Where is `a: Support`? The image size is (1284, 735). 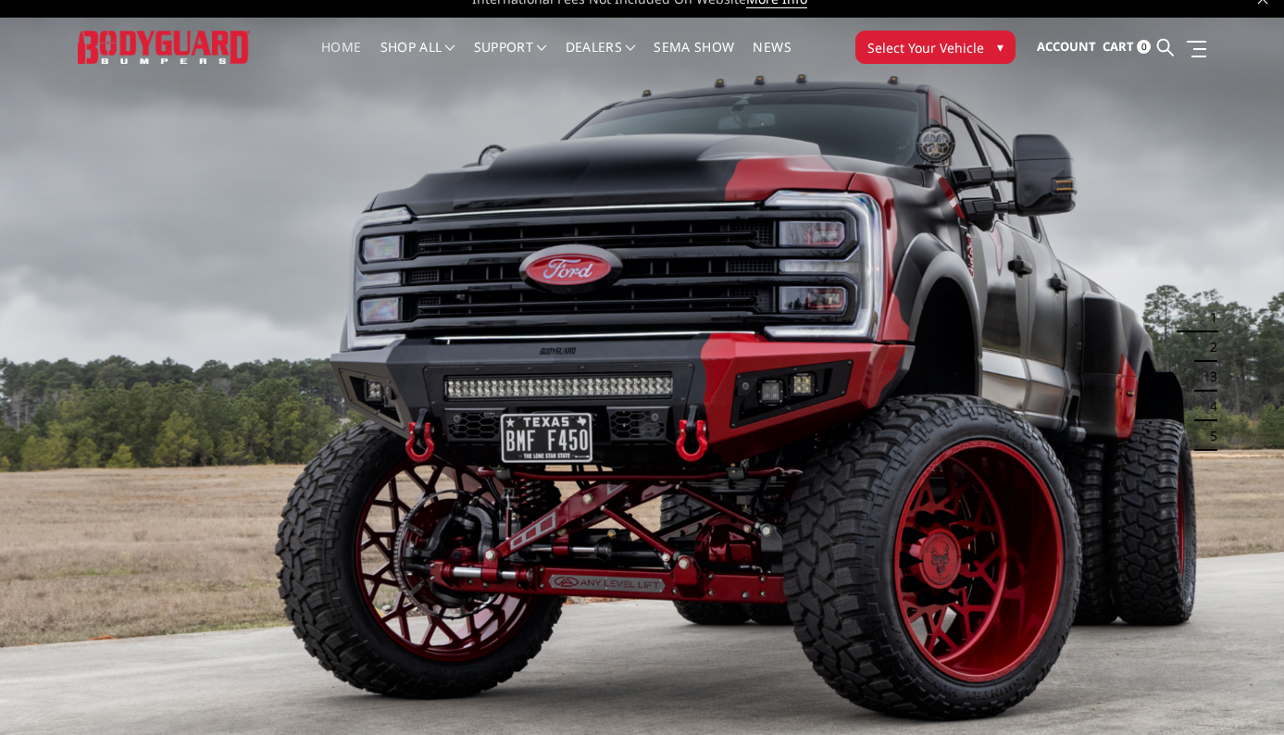
a: Support is located at coordinates (510, 58).